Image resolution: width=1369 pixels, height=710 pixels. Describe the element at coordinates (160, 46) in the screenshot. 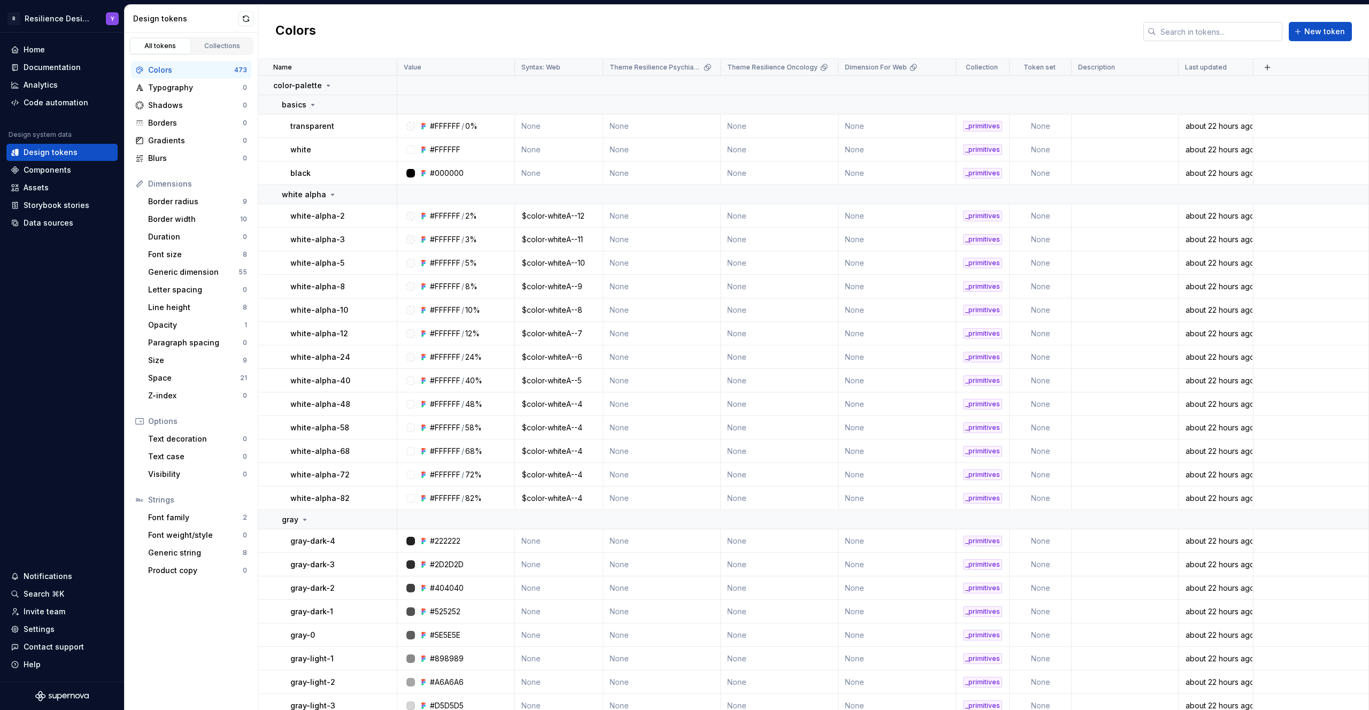

I see `div: All tokens` at that location.